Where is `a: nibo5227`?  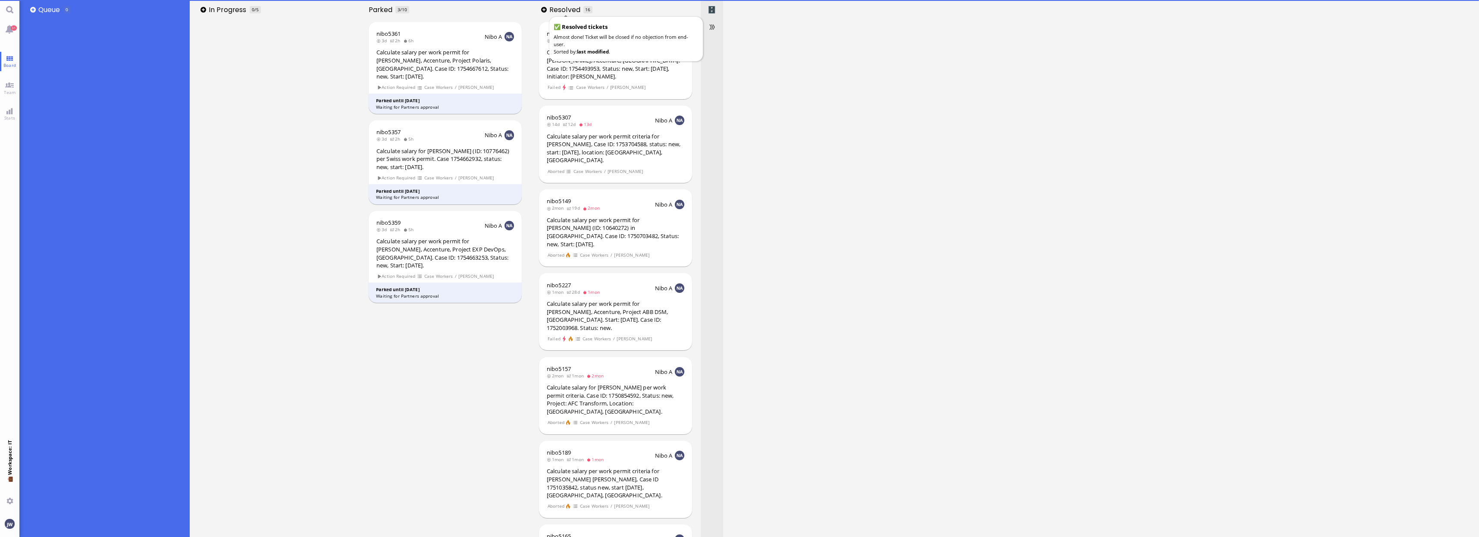 a: nibo5227 is located at coordinates (559, 285).